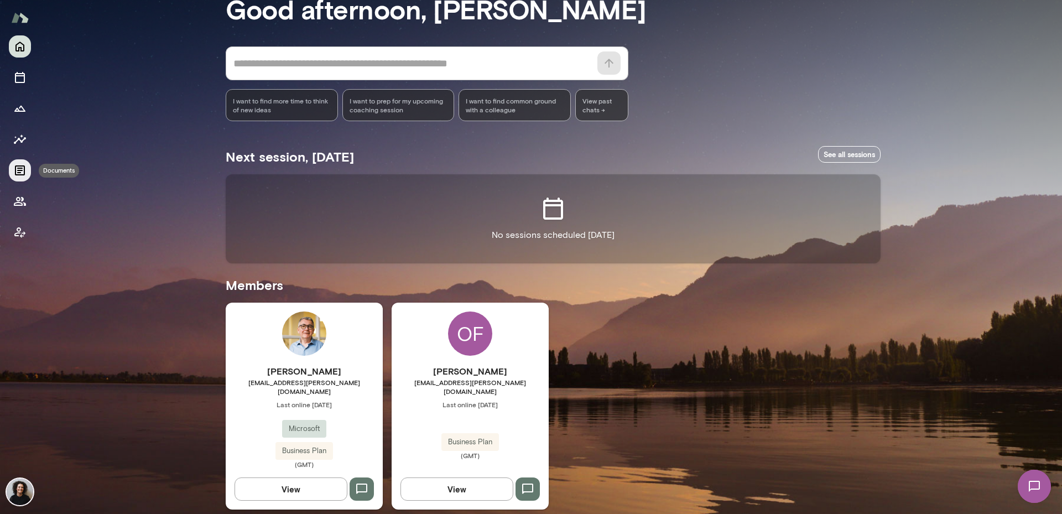 The image size is (1062, 514). Describe the element at coordinates (602, 105) in the screenshot. I see `span: View past chats ->` at that location.